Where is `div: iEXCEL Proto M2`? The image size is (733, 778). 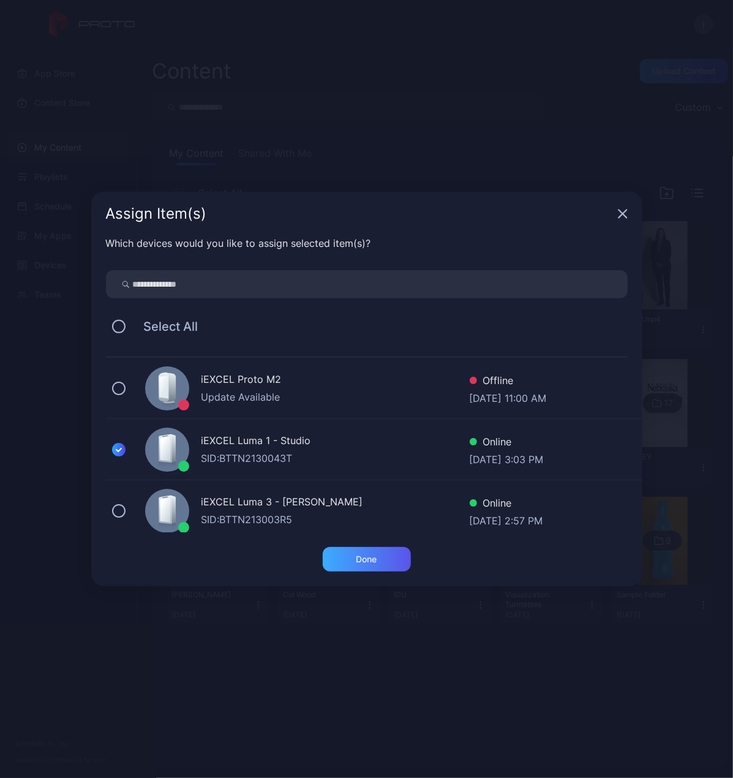
div: iEXCEL Proto M2 is located at coordinates (336, 380).